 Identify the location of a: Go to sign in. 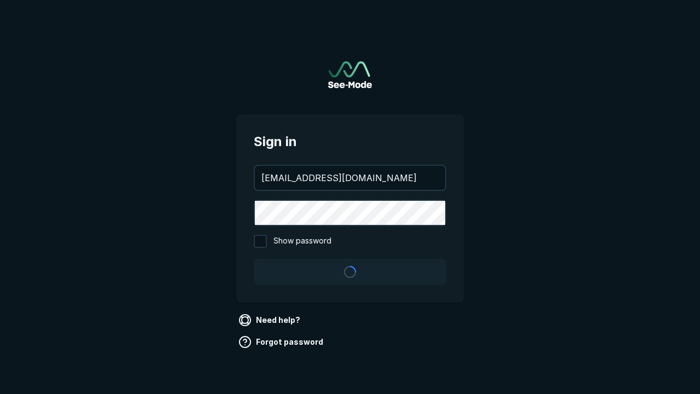
(350, 74).